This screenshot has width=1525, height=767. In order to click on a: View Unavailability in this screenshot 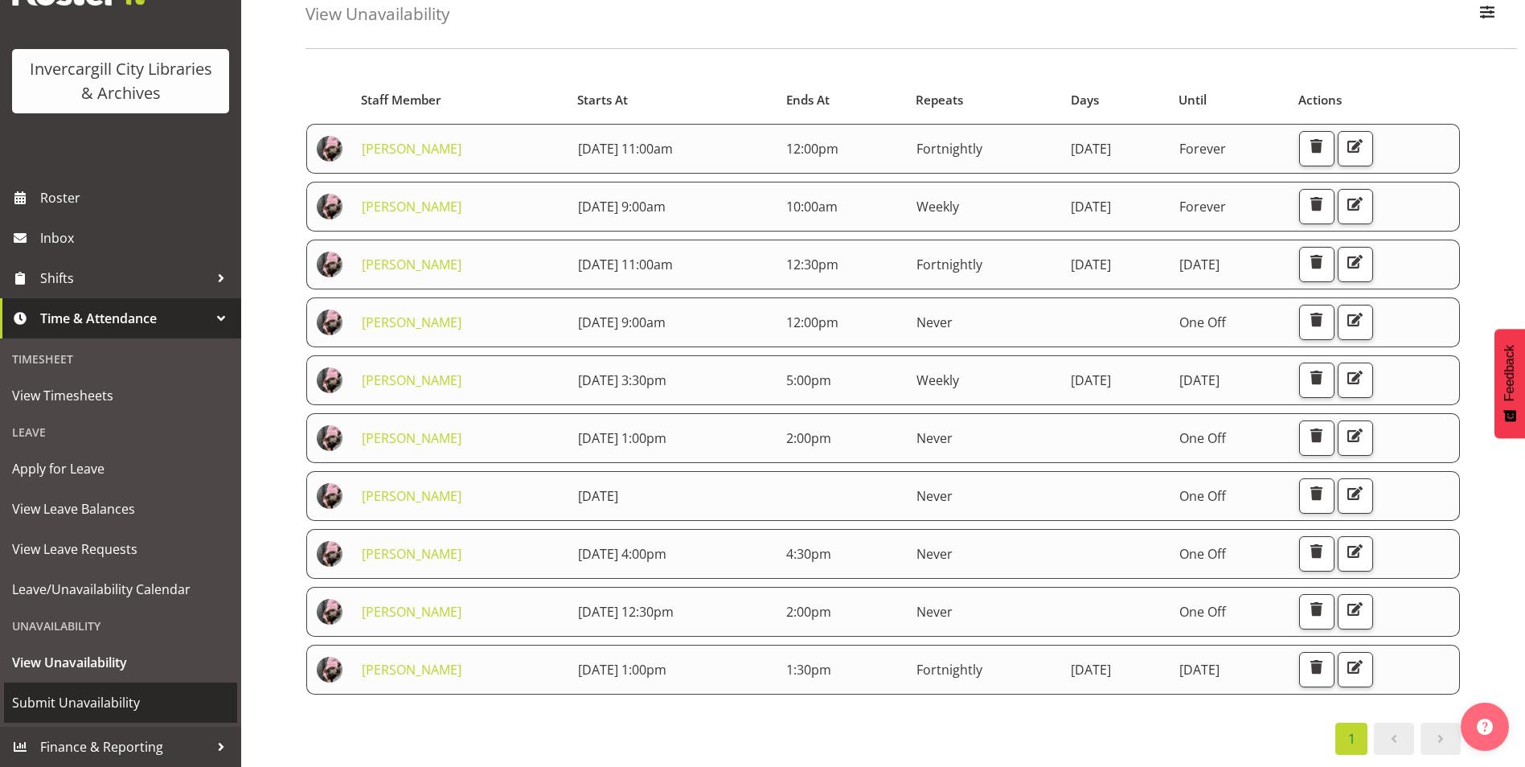, I will do `click(121, 662)`.